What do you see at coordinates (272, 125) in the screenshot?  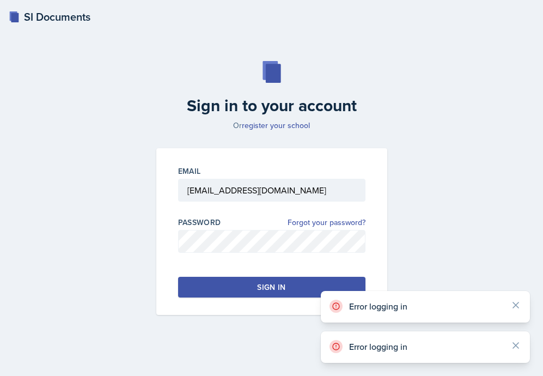 I see `p: Or` at bounding box center [272, 125].